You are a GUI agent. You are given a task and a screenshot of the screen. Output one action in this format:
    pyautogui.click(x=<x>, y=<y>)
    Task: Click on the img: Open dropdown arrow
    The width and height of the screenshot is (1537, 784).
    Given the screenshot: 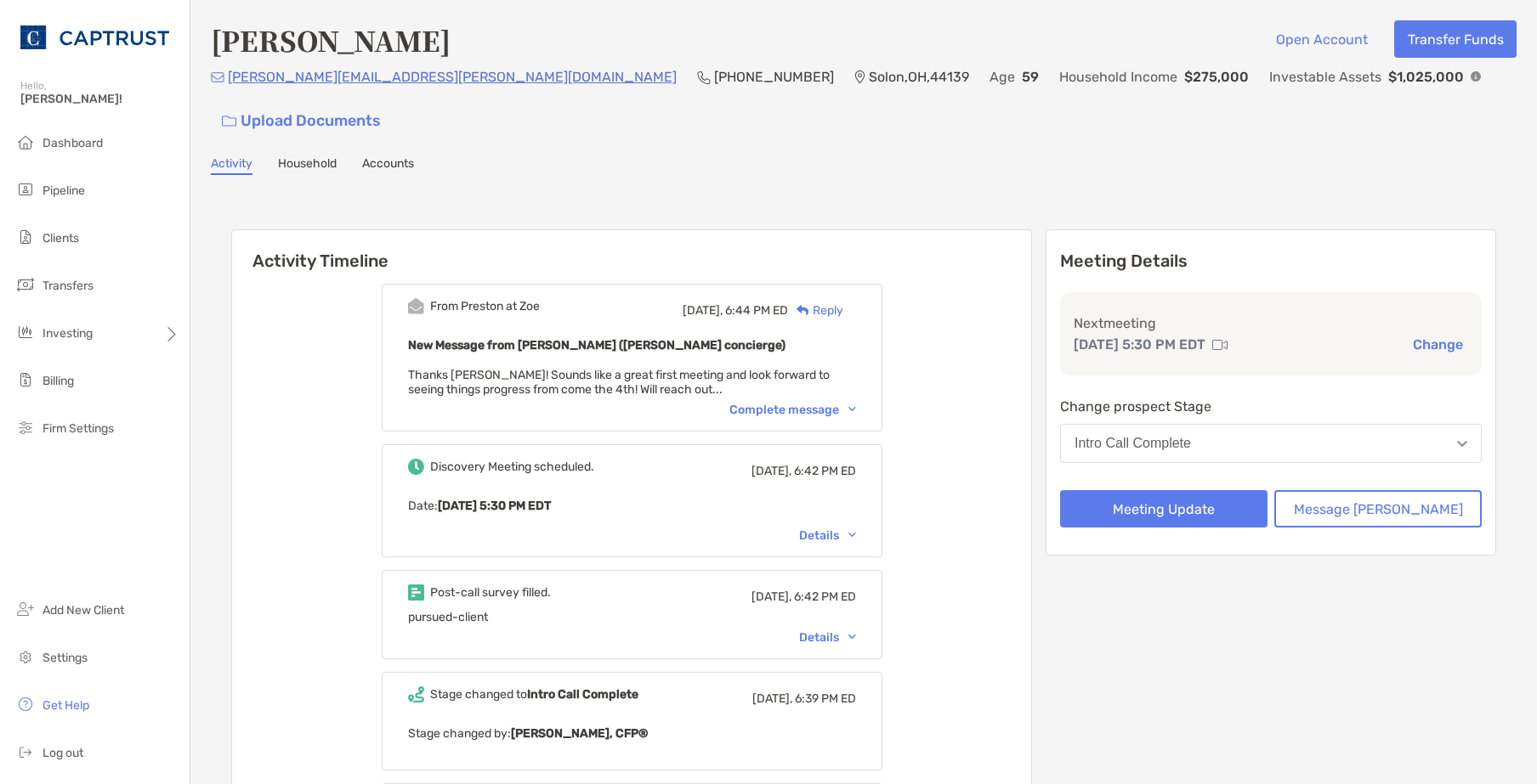 What is the action you would take?
    pyautogui.click(x=1462, y=444)
    